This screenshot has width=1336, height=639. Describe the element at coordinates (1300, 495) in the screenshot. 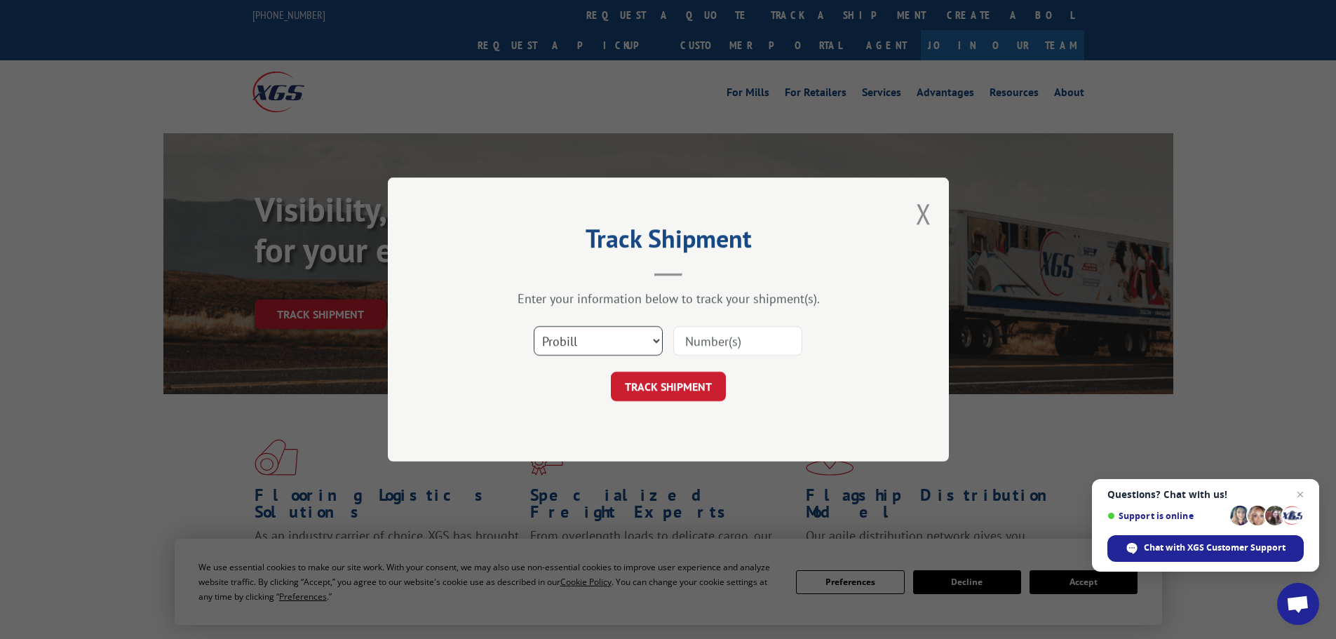

I see `span: Close chat` at that location.